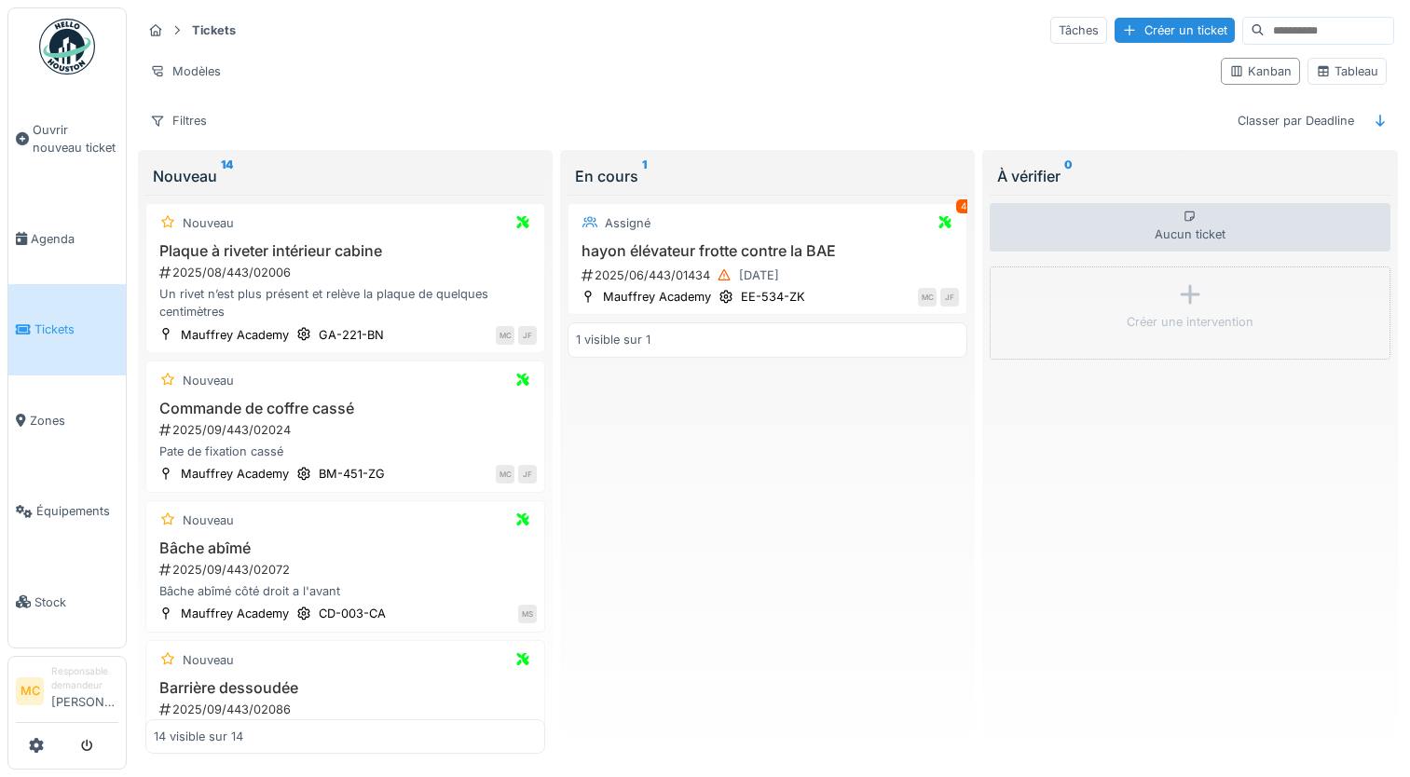 Image resolution: width=1410 pixels, height=777 pixels. Describe the element at coordinates (347, 569) in the screenshot. I see `div: 2025/09/443/02072` at that location.